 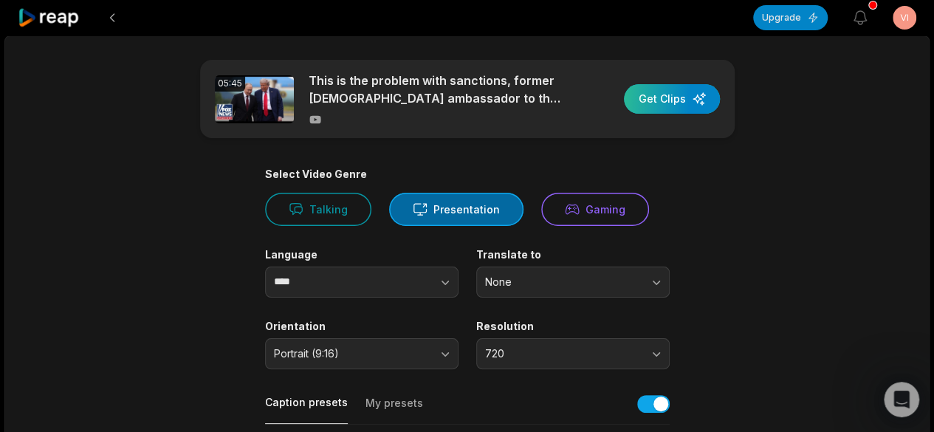 I want to click on span: 720, so click(x=562, y=354).